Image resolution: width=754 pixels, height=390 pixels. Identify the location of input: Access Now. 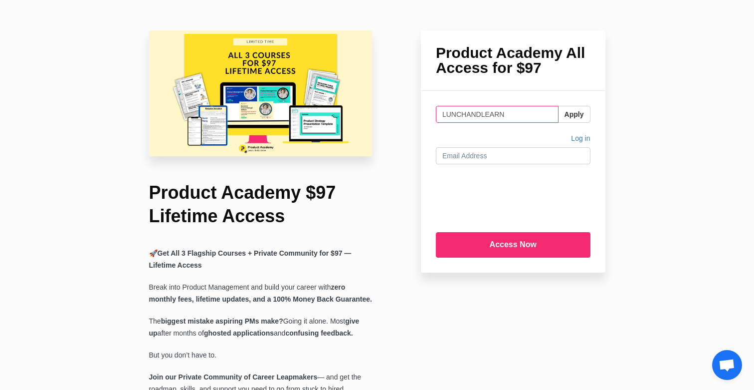
(513, 244).